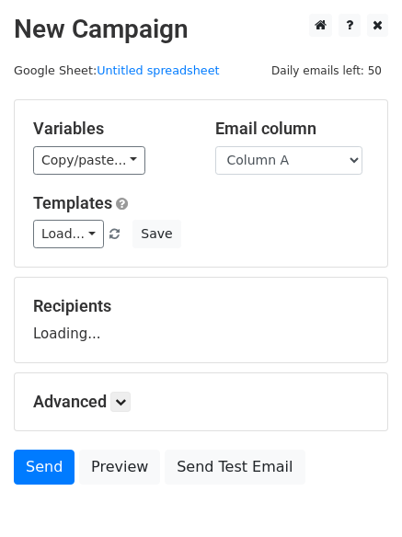  What do you see at coordinates (201, 306) in the screenshot?
I see `h5: Recipients` at bounding box center [201, 306].